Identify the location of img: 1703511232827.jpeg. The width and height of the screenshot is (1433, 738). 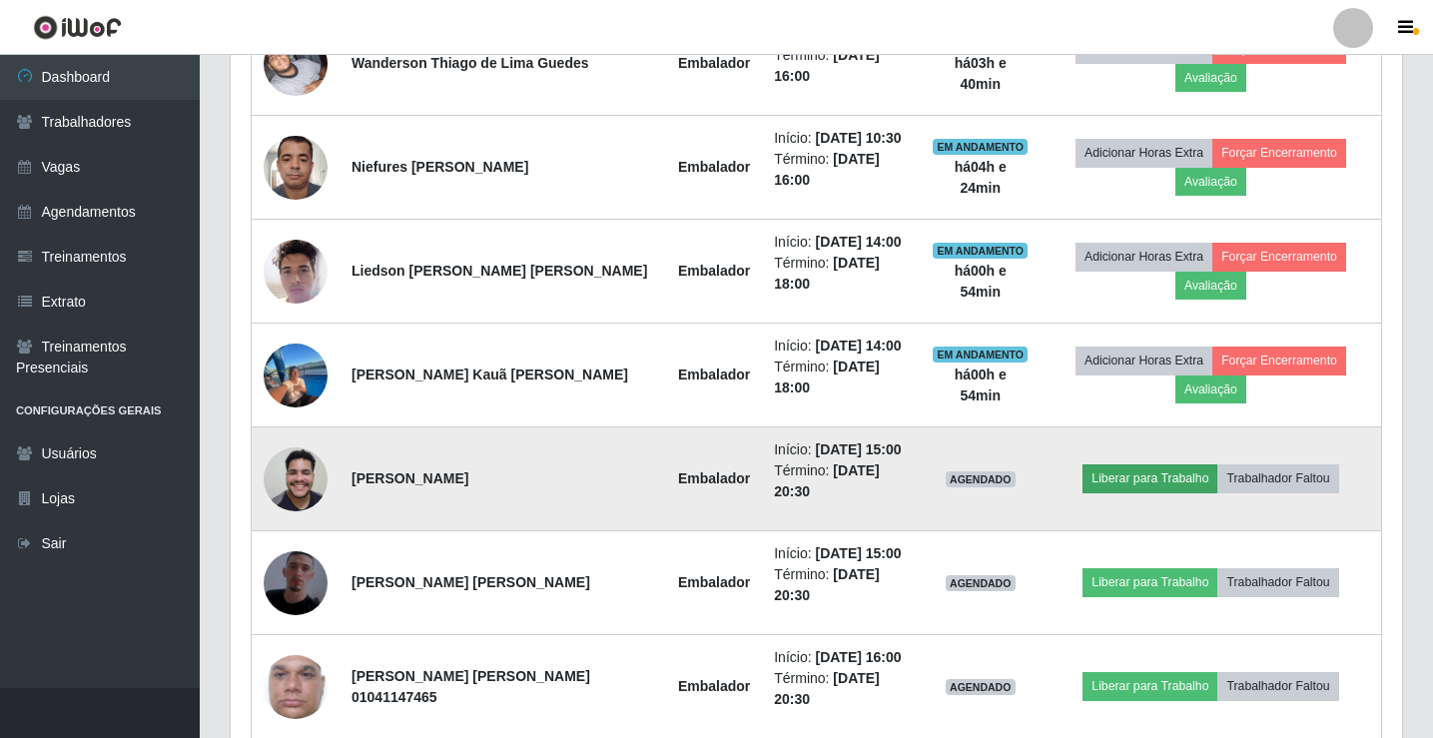
(296, 64).